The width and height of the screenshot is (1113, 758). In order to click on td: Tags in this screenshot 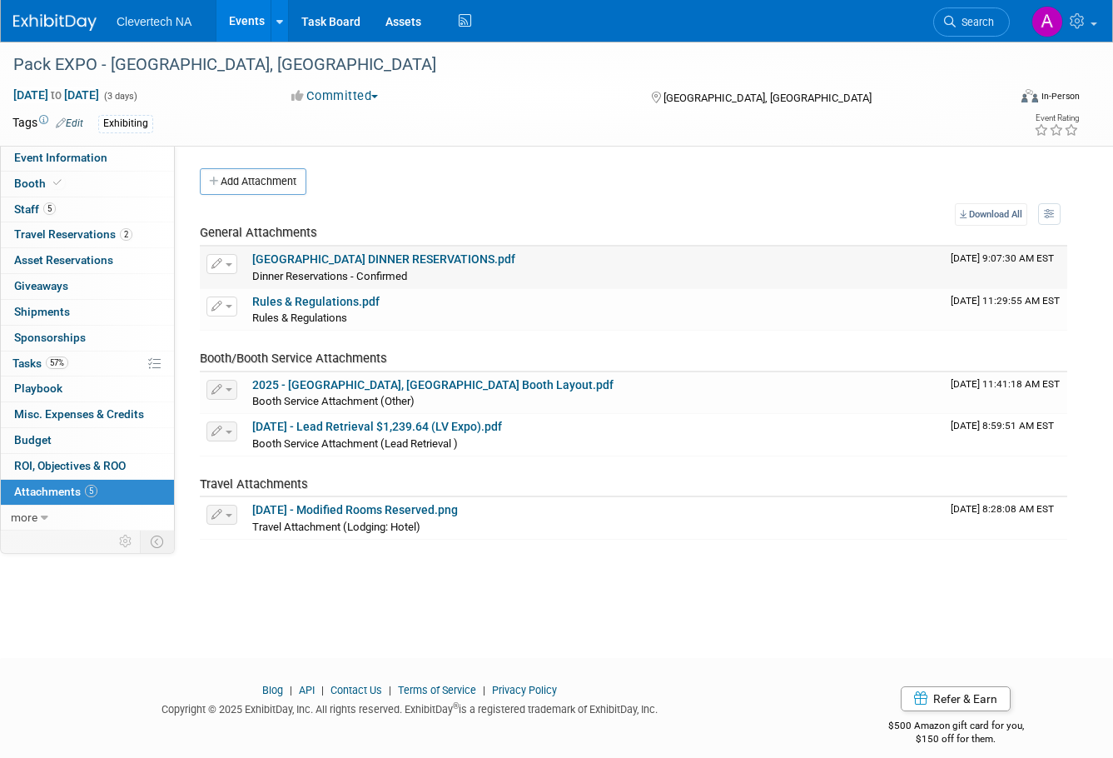, I will do `click(47, 123)`.